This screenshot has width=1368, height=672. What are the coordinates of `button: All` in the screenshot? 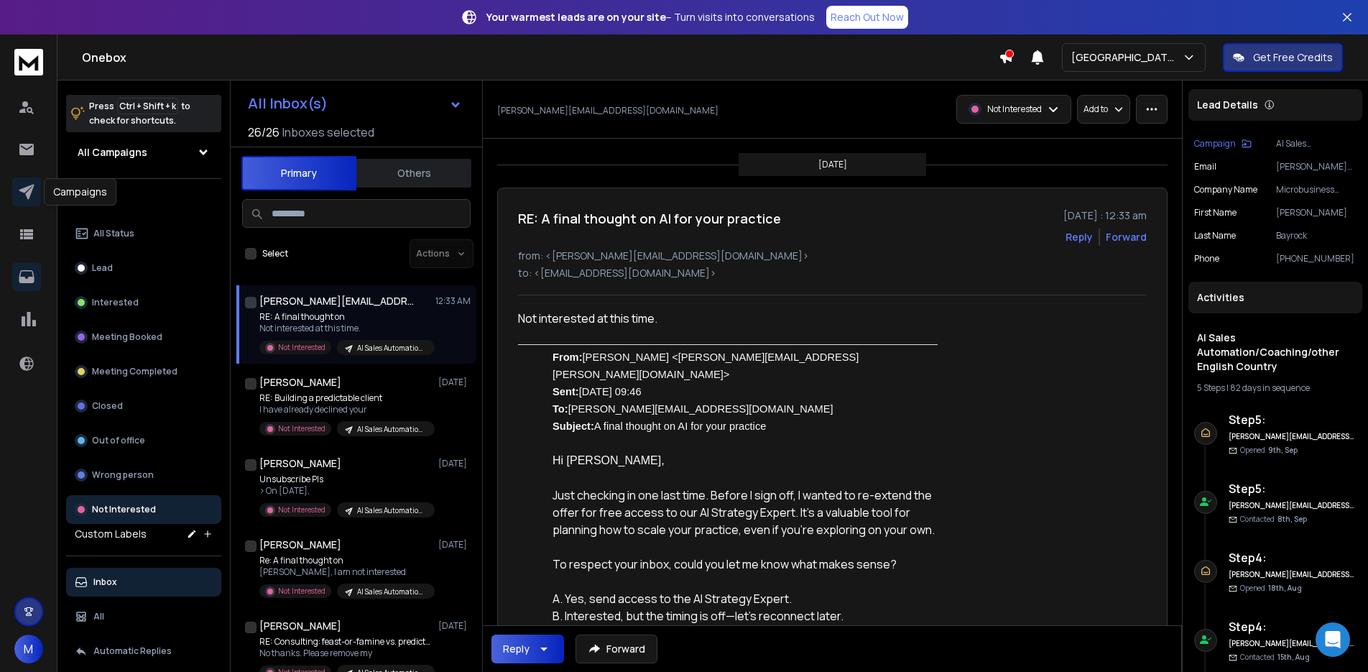 It's located at (144, 616).